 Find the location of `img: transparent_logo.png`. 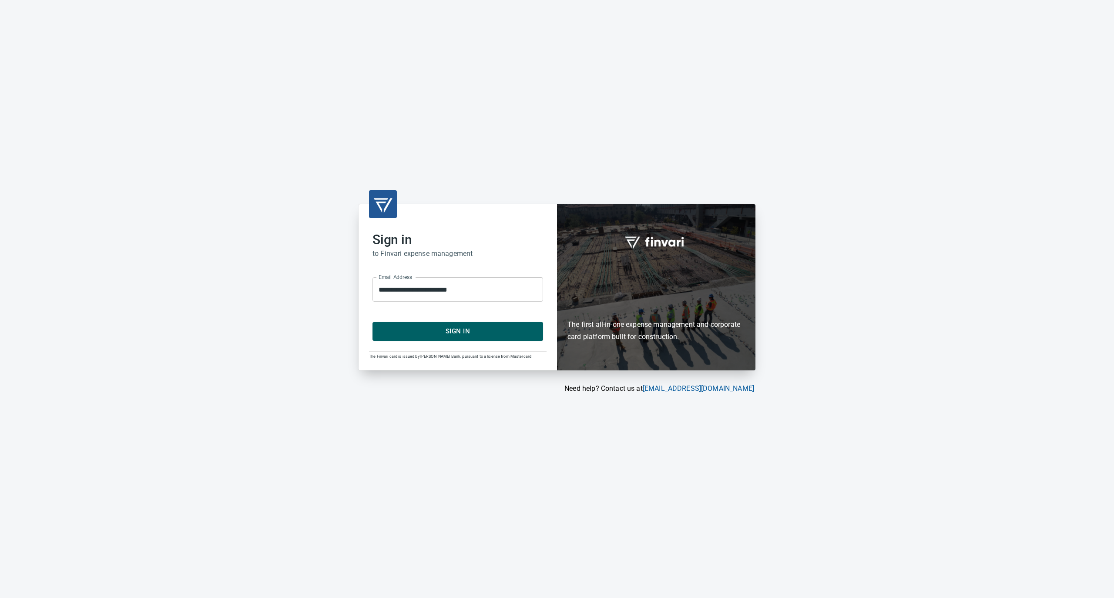

img: transparent_logo.png is located at coordinates (383, 204).